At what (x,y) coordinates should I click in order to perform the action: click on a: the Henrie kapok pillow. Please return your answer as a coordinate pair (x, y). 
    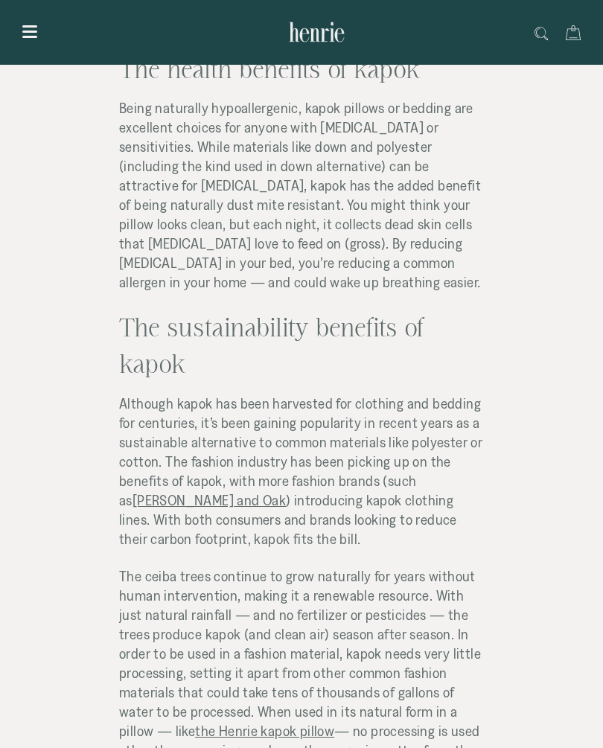
    Looking at the image, I should click on (264, 731).